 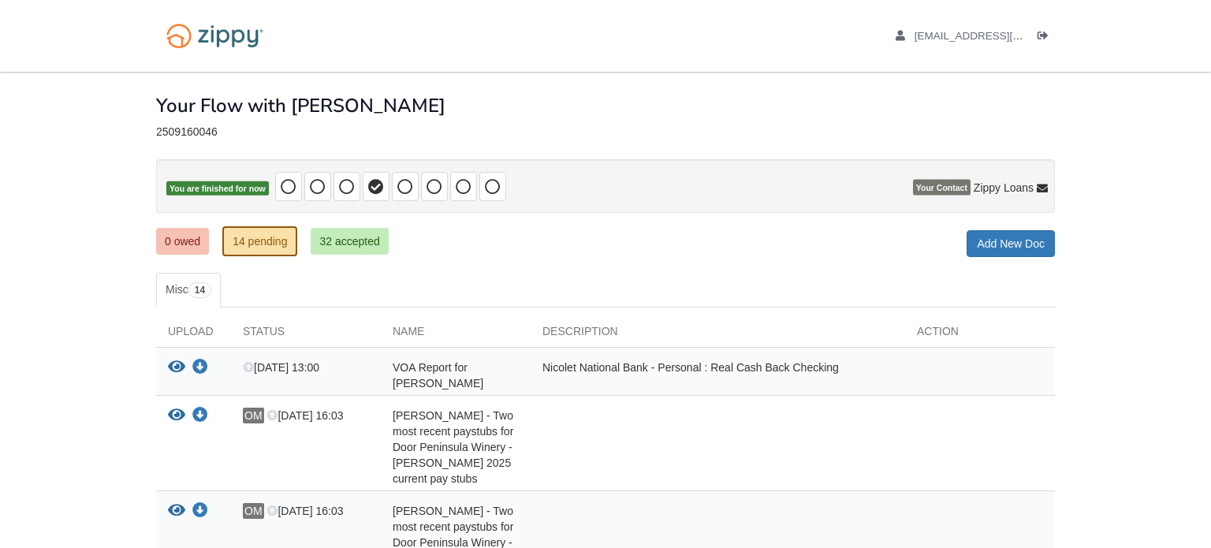 What do you see at coordinates (1005, 35) in the screenshot?
I see `span: omickelson10@gmail.com` at bounding box center [1005, 35].